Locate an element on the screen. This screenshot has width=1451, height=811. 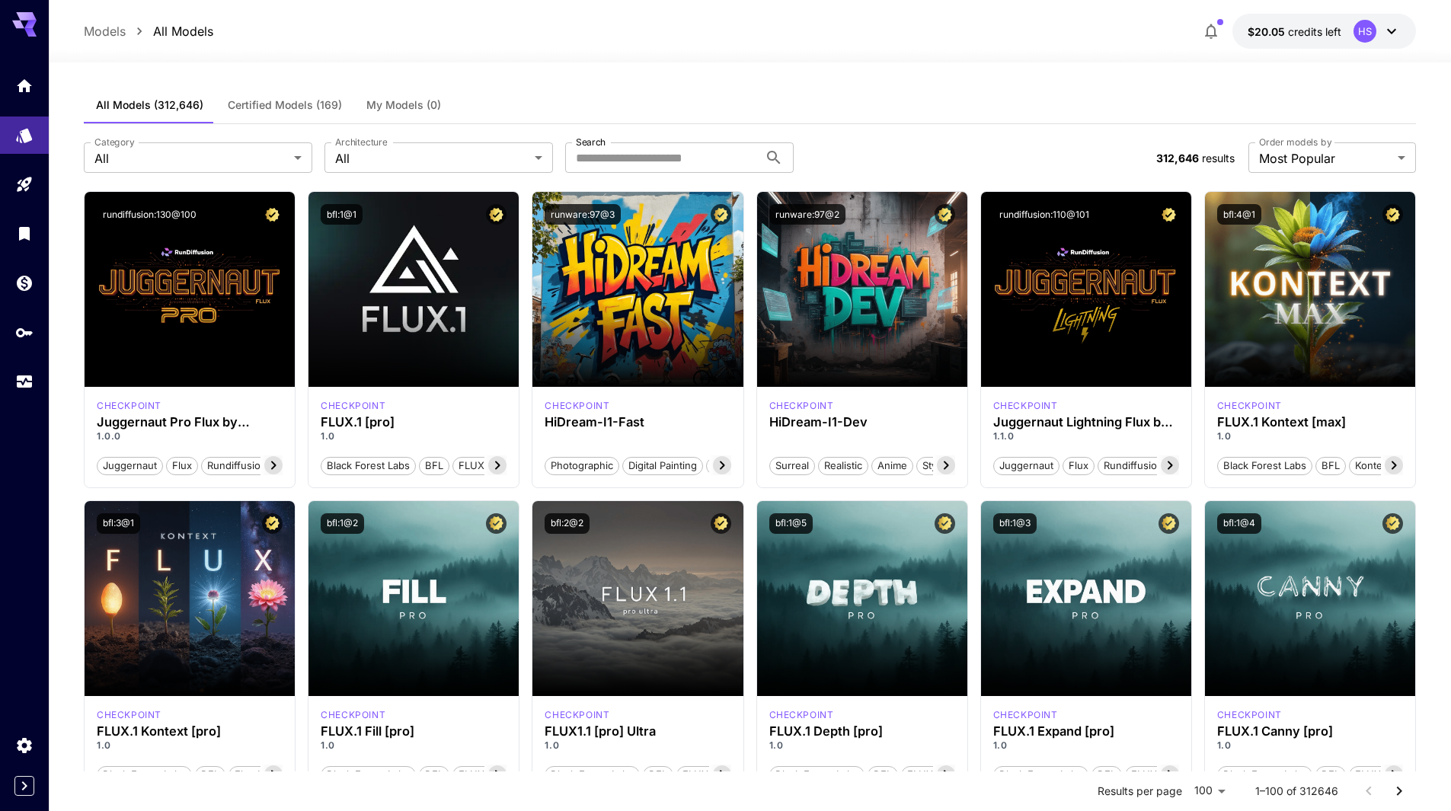
span: Anime is located at coordinates (892, 466).